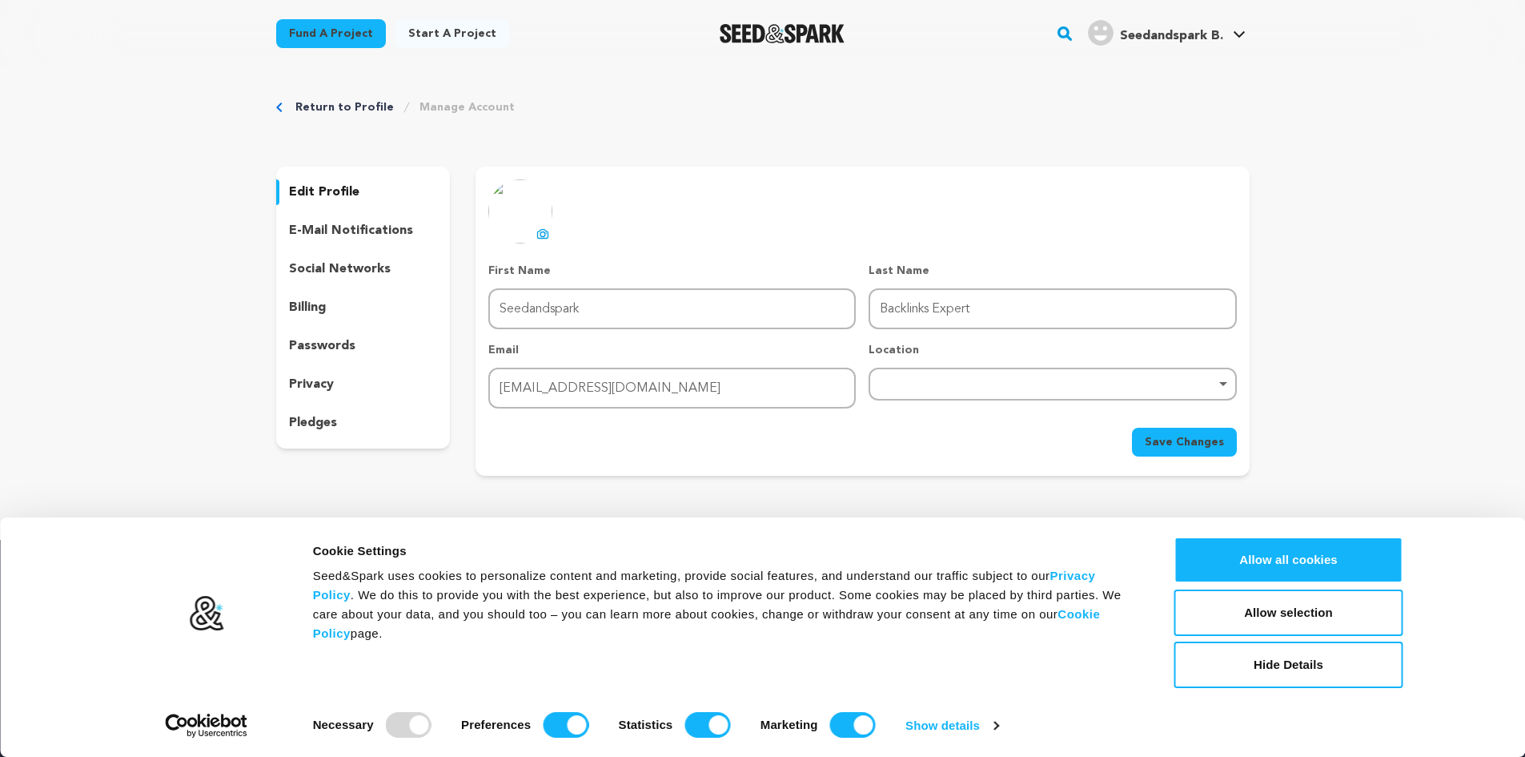  What do you see at coordinates (1172, 36) in the screenshot?
I see `span: Seedandspark B.` at bounding box center [1172, 36].